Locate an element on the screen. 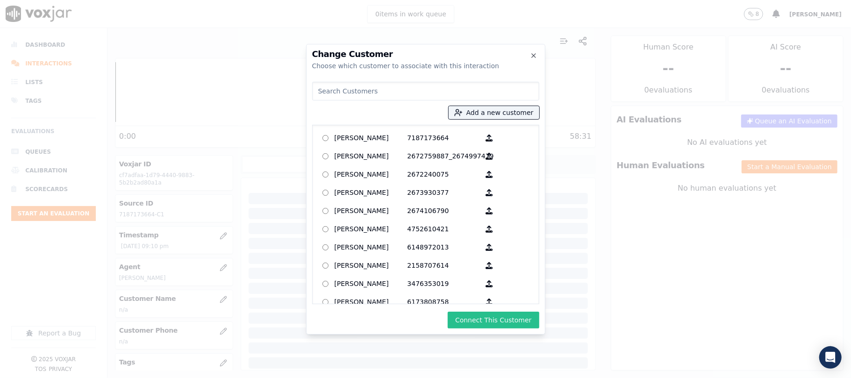 Image resolution: width=851 pixels, height=378 pixels. div: Choose which customer to associate with this interaction is located at coordinates (426, 66).